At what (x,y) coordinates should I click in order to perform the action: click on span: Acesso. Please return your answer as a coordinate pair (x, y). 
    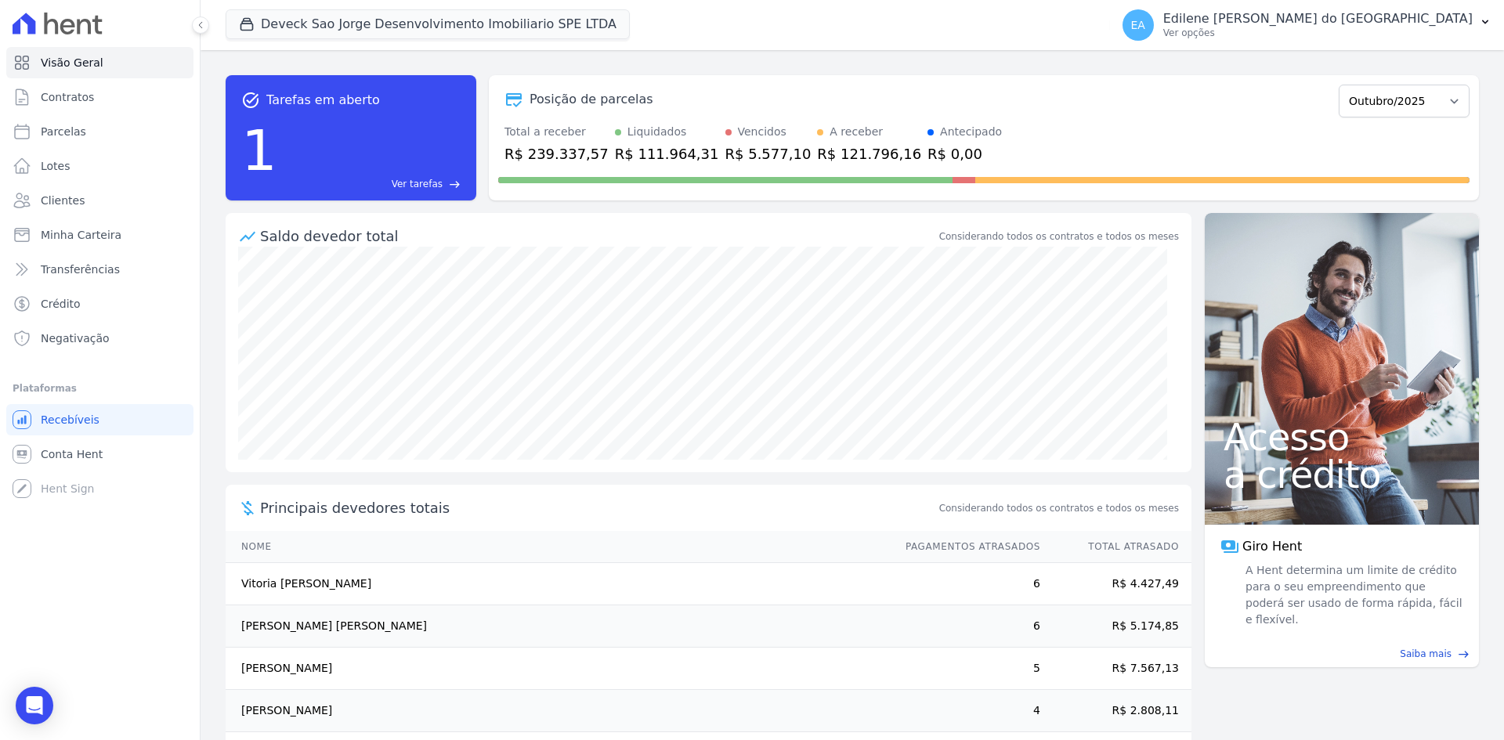
    Looking at the image, I should click on (1342, 437).